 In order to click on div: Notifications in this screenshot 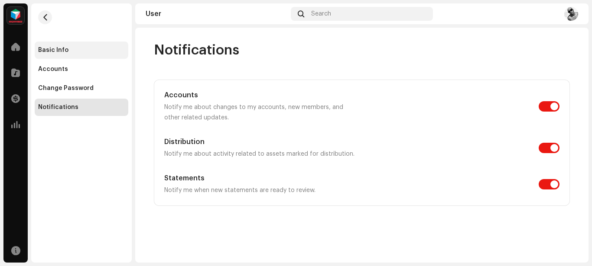, I will do `click(58, 107)`.